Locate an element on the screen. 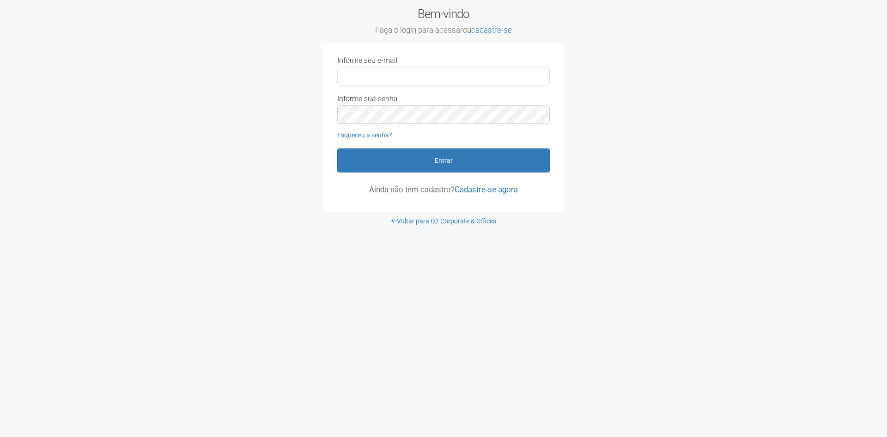 The image size is (887, 437). a: cadastre-se is located at coordinates (492, 30).